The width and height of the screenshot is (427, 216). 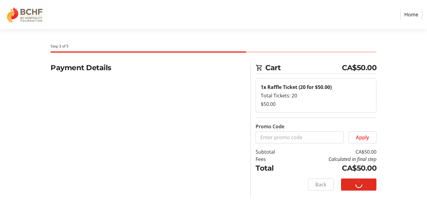 What do you see at coordinates (304, 68) in the screenshot?
I see `span: Cart` at bounding box center [304, 68].